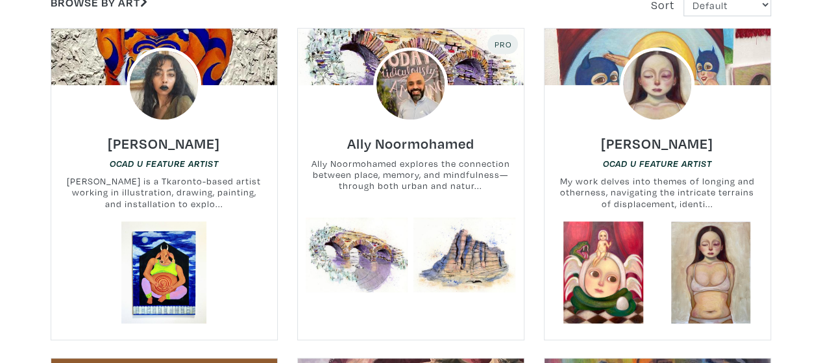 Image resolution: width=821 pixels, height=363 pixels. I want to click on small: Ally Noormohamed explores the connection between place, memory, and mindfulness—through both urba..., so click(411, 175).